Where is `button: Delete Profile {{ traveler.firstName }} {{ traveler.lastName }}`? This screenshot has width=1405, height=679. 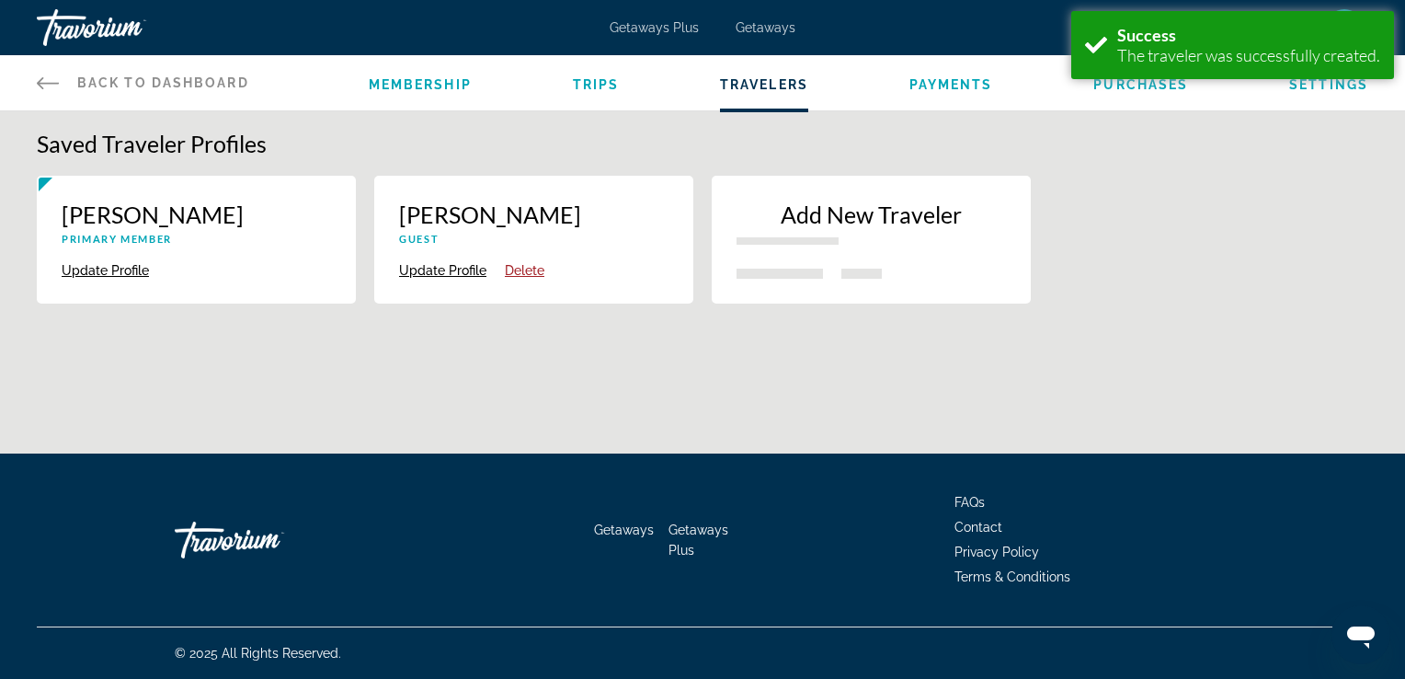 button: Delete Profile {{ traveler.firstName }} {{ traveler.lastName }} is located at coordinates (524, 270).